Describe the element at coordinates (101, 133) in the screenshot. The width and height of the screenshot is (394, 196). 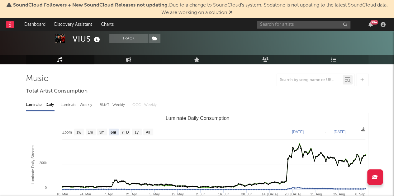
I see `text: 3m` at that location.